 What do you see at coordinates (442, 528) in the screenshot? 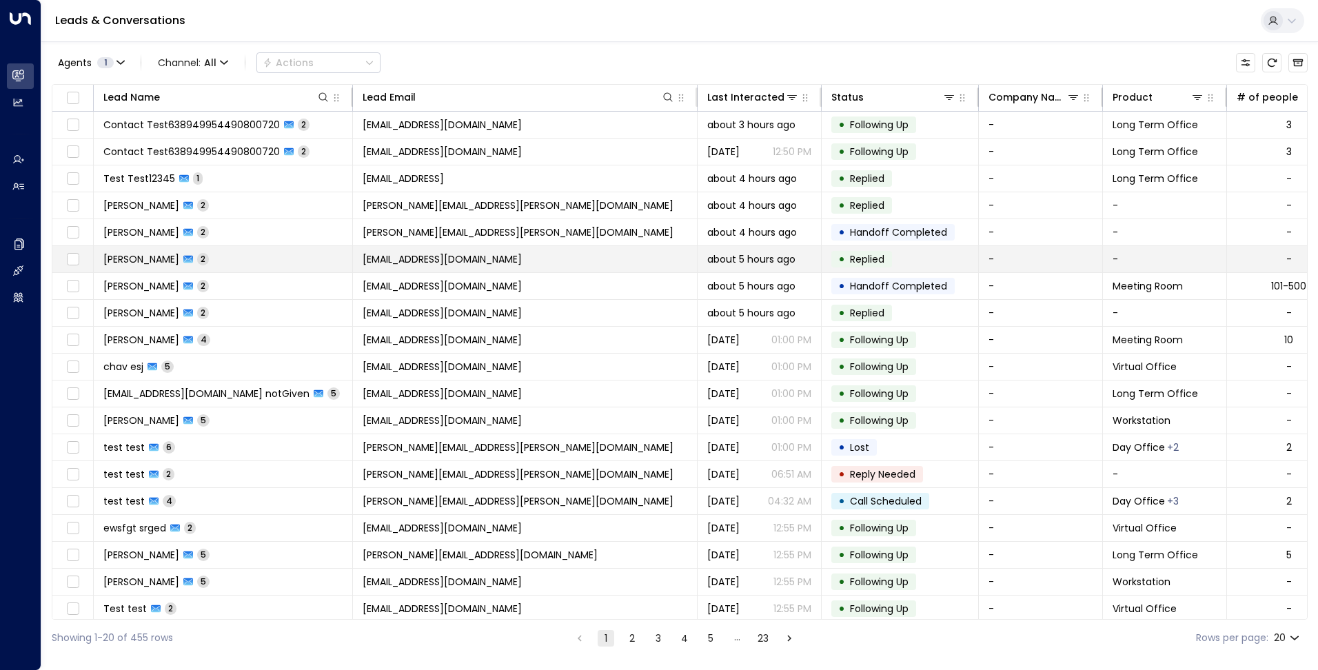
I see `span: dfv@tef.com` at bounding box center [442, 528].